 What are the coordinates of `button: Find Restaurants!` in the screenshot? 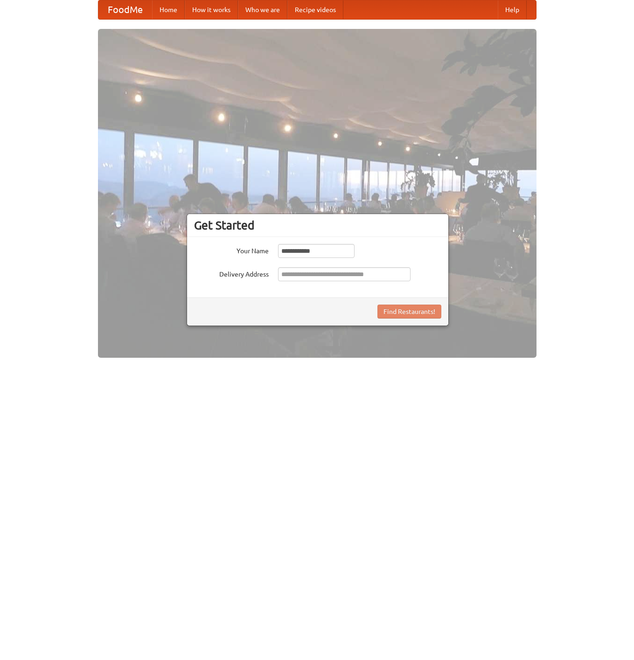 It's located at (409, 312).